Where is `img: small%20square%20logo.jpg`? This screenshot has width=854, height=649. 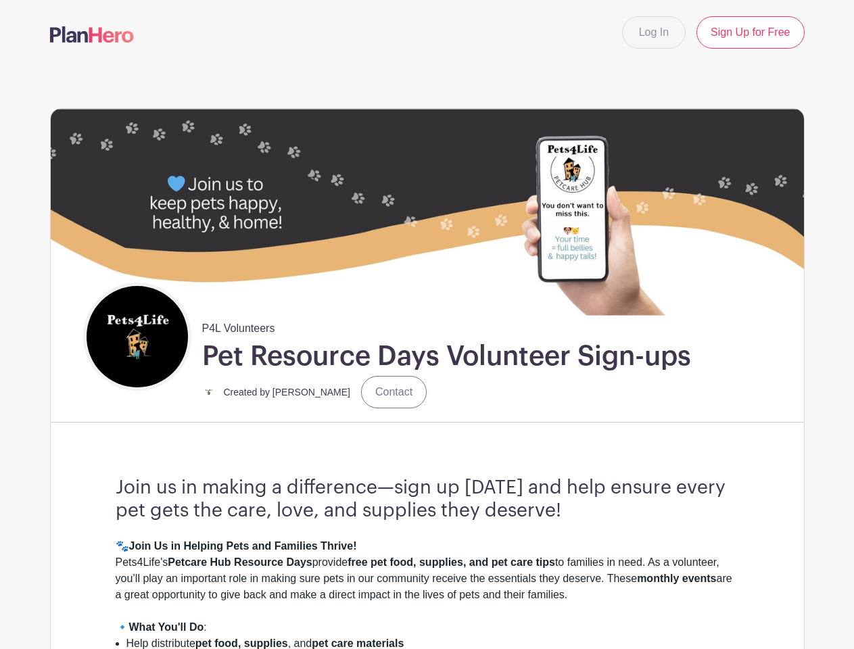
img: small%20square%20logo.jpg is located at coordinates (209, 392).